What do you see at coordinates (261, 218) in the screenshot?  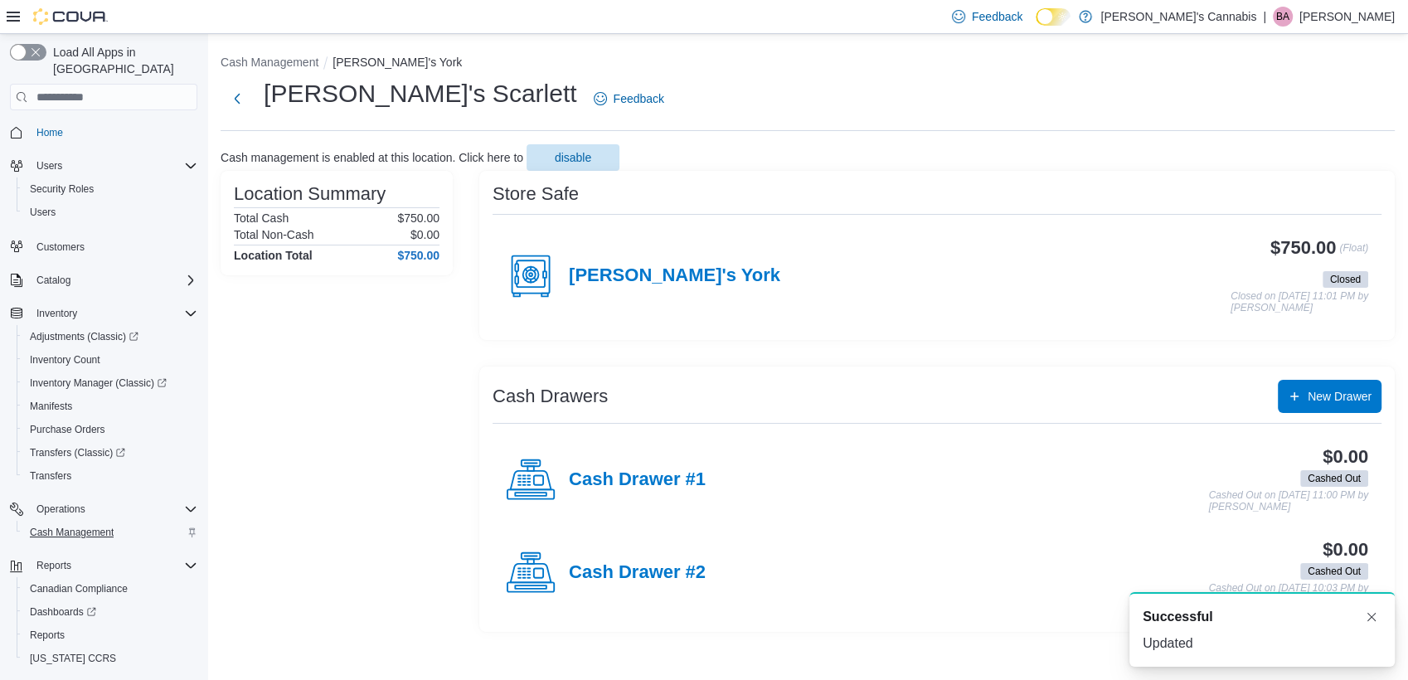 I see `h6: Total Cash` at bounding box center [261, 218].